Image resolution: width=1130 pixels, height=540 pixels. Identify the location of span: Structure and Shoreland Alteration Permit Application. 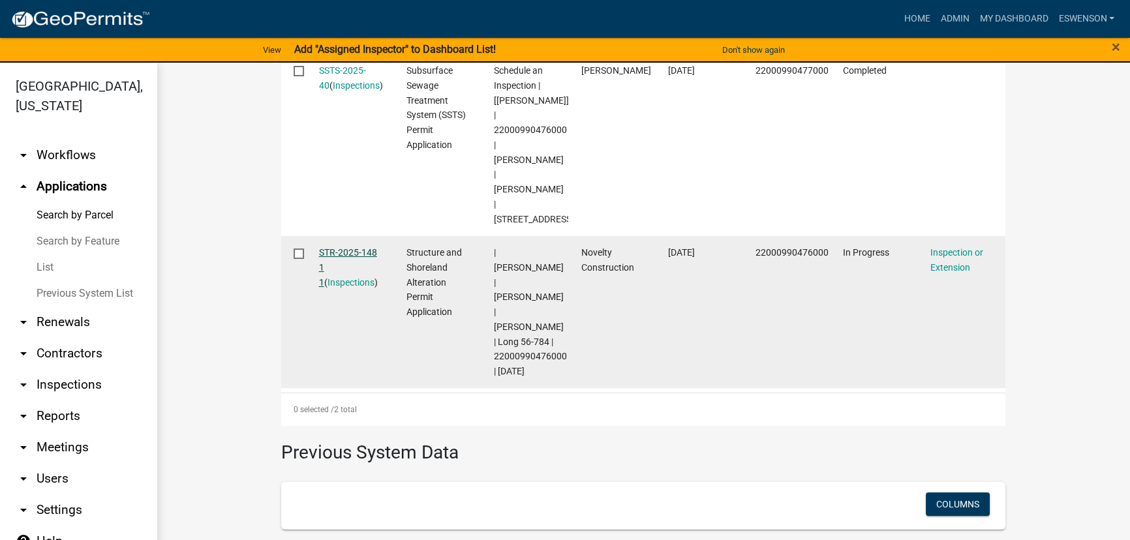
(434, 282).